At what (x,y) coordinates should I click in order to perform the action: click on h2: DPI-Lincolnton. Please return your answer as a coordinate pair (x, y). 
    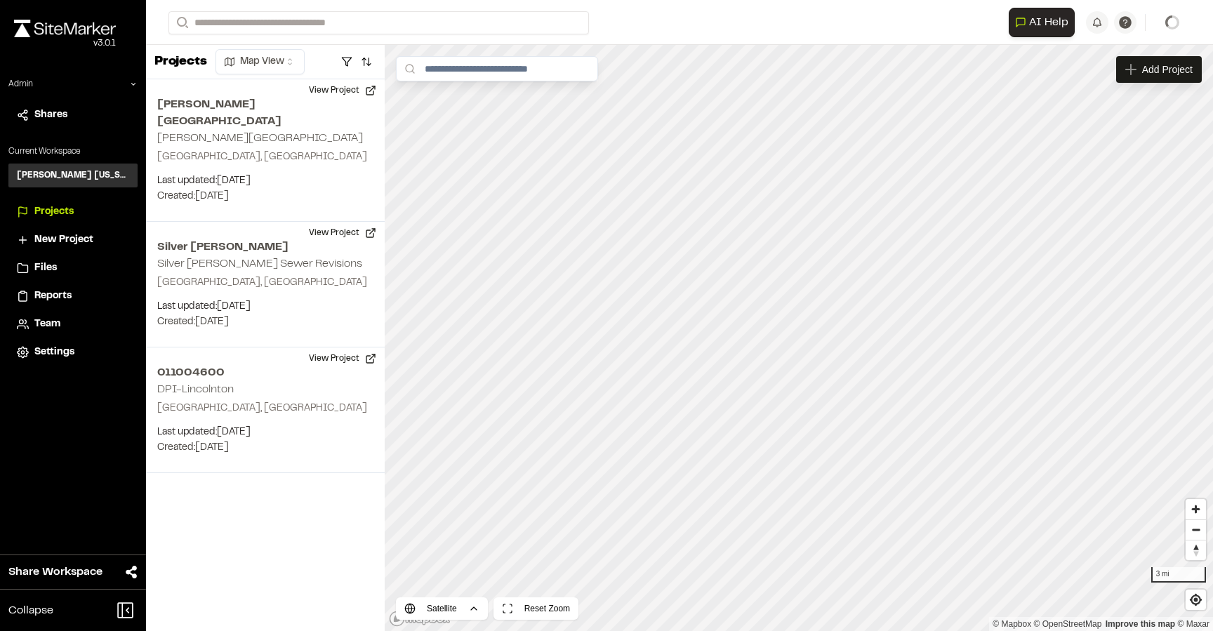
    Looking at the image, I should click on (195, 390).